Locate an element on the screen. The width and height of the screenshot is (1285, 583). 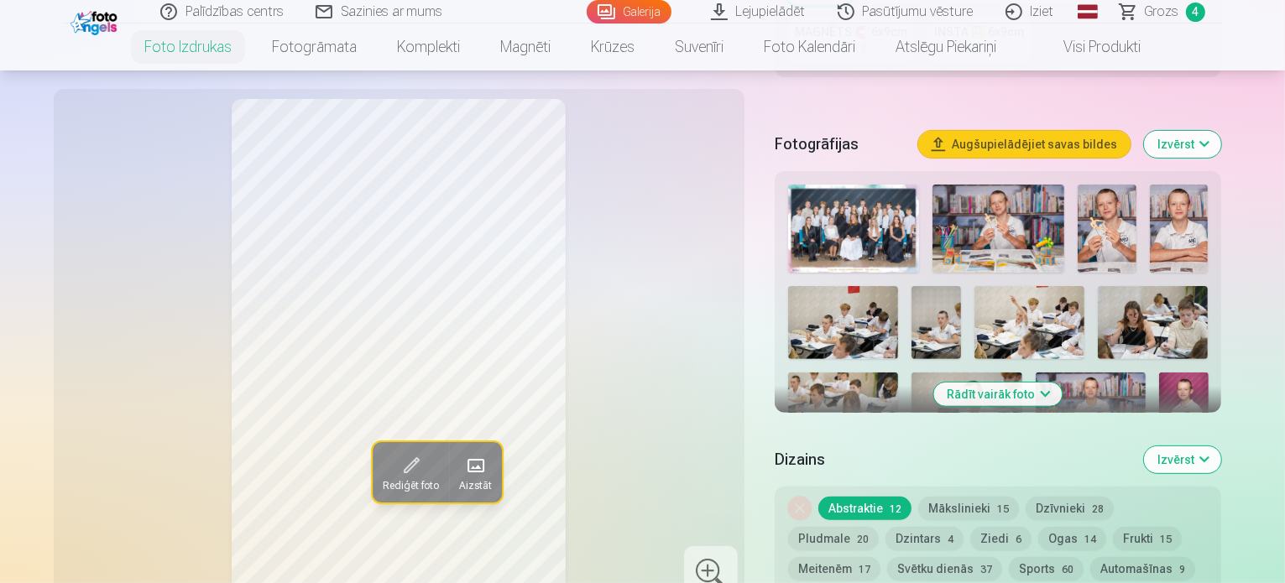
button: Dzīvnieki28 is located at coordinates (1069, 509).